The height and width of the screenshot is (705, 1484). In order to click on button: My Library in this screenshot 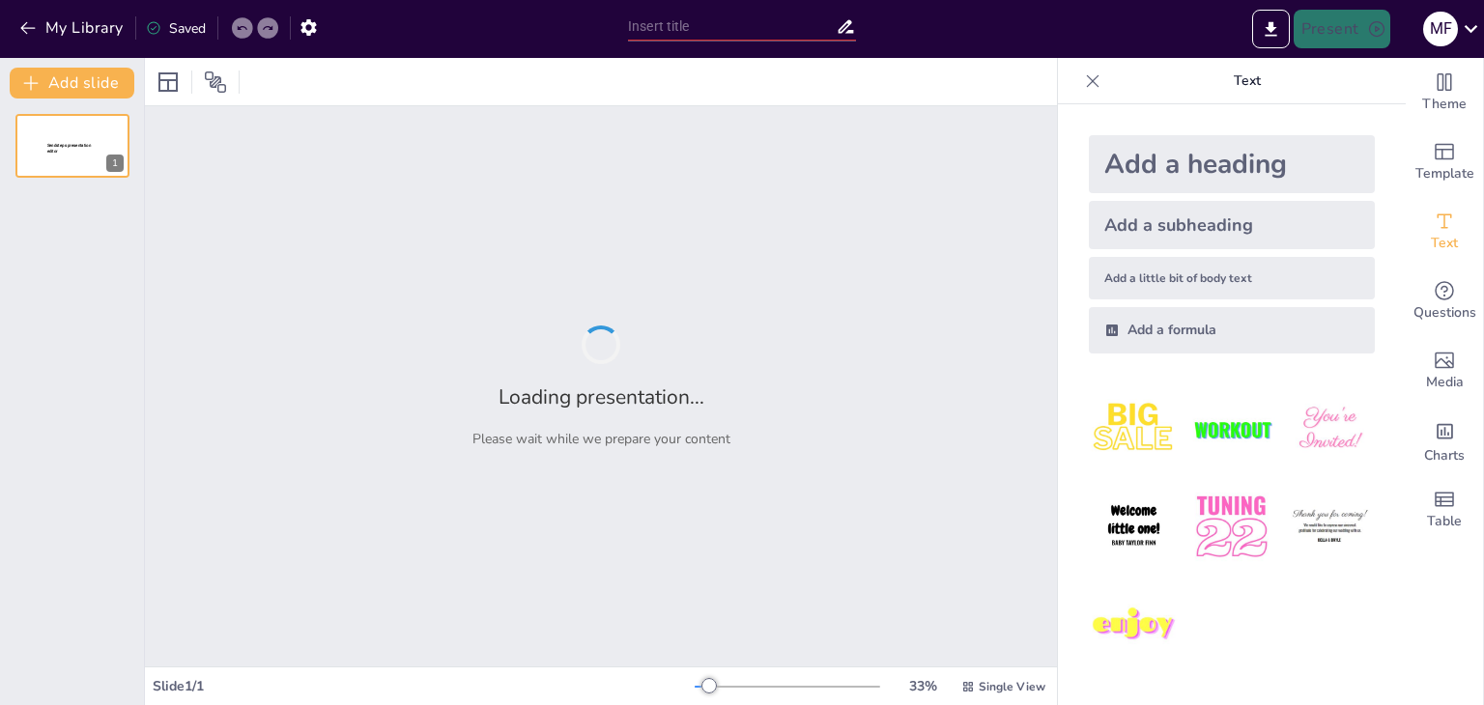, I will do `click(72, 28)`.